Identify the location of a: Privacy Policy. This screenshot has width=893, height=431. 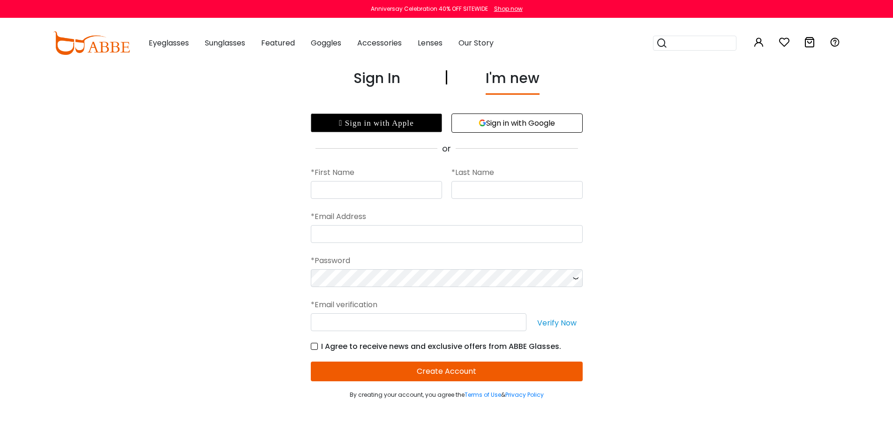
(524, 394).